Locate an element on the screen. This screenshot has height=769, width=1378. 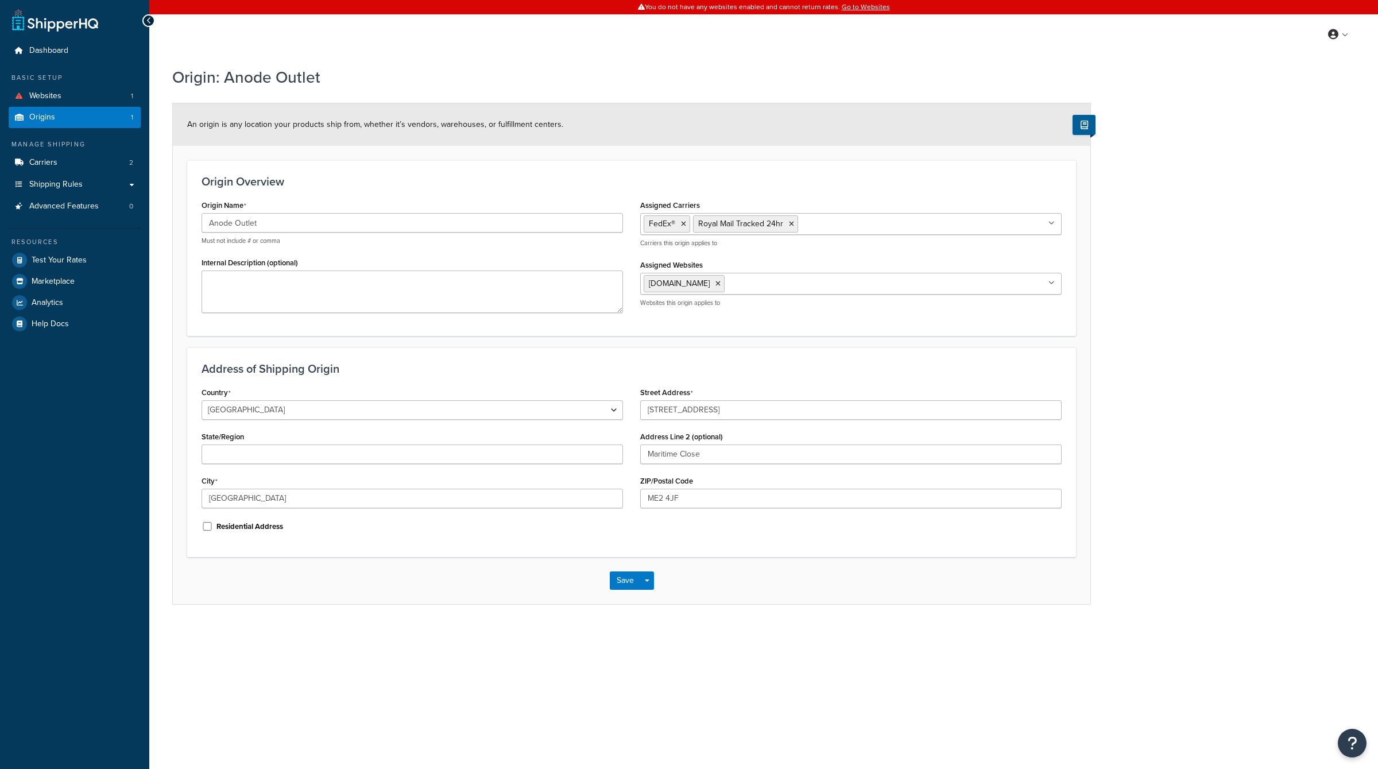
label: Origin Name is located at coordinates (224, 206).